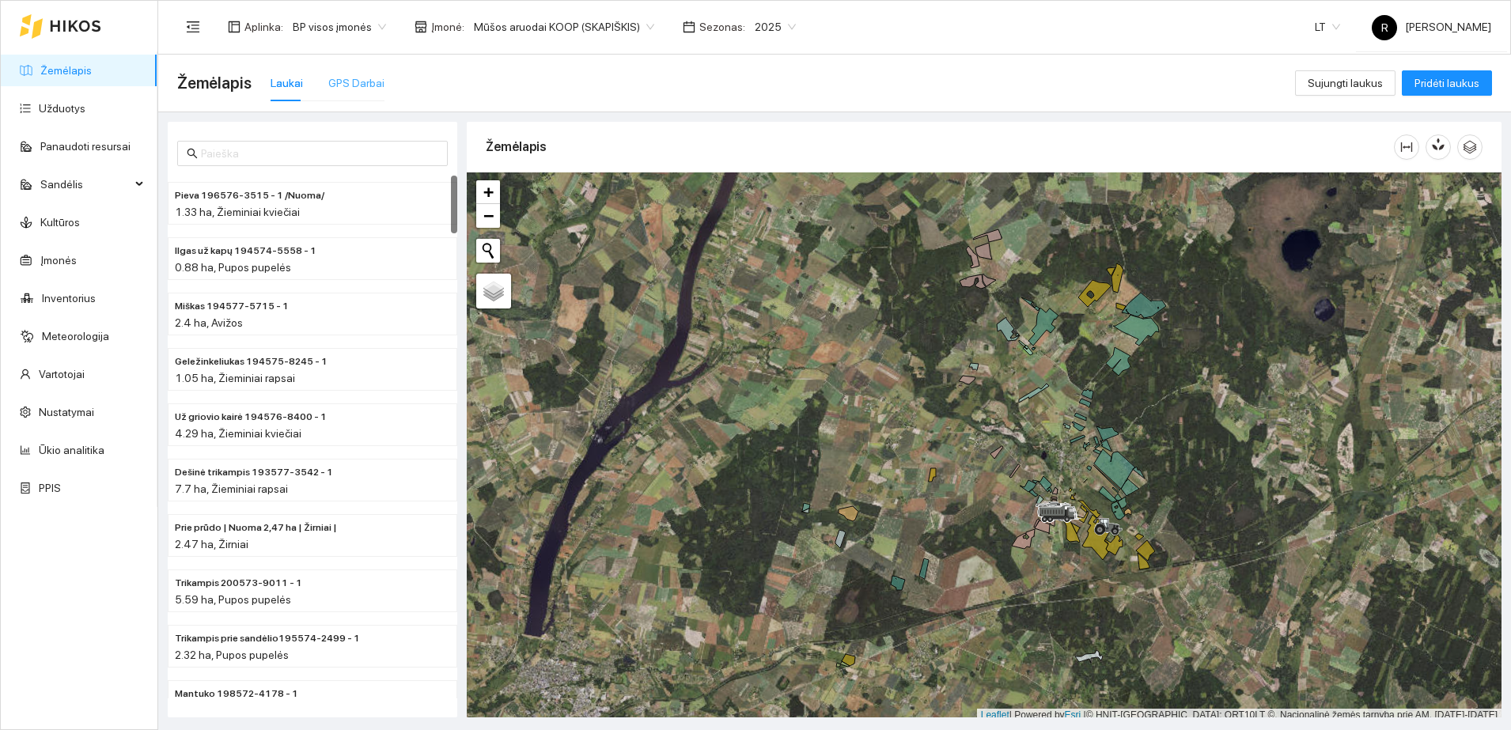  What do you see at coordinates (232, 655) in the screenshot?
I see `span: 2.32 ha, Pupos pupelės` at bounding box center [232, 655].